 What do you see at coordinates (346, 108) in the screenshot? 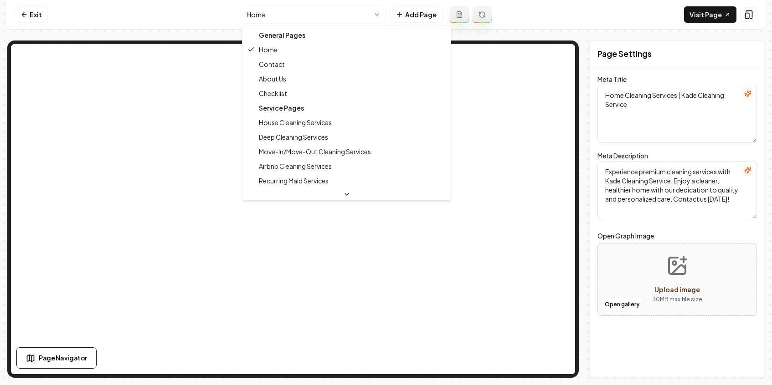
I see `div: Service Pages` at bounding box center [346, 108].